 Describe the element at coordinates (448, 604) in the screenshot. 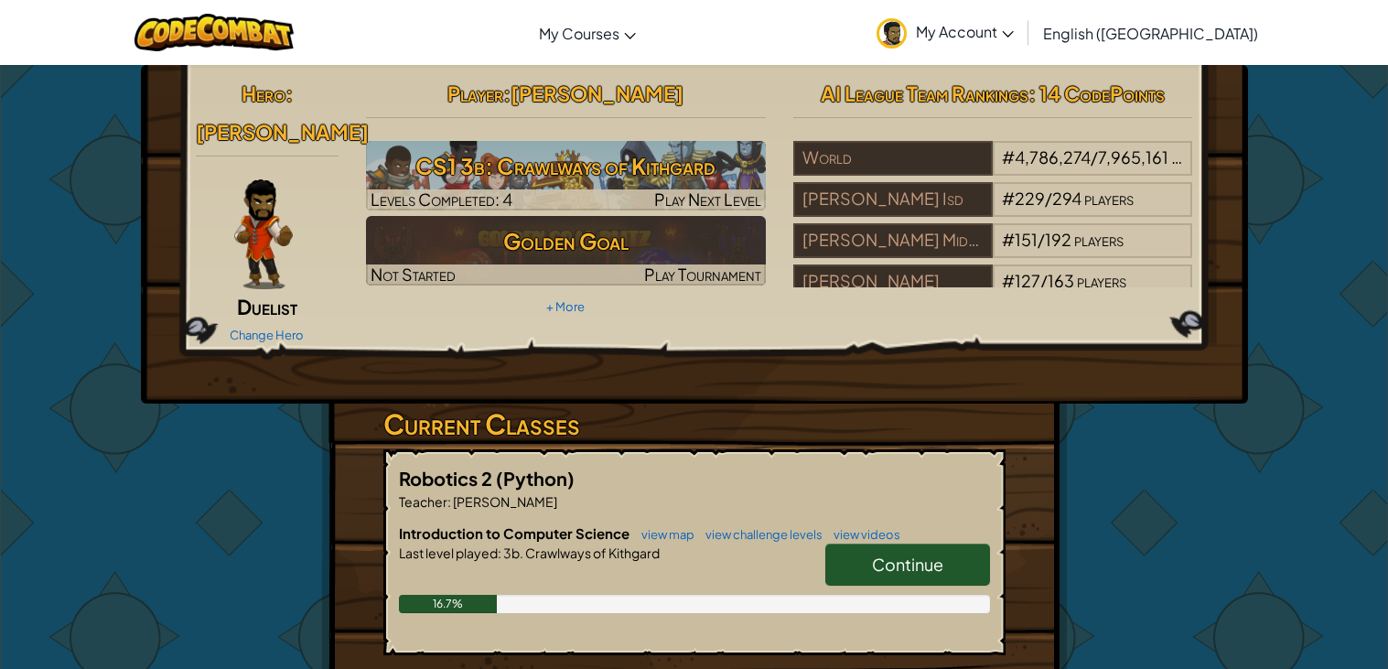

I see `div: 16.7%` at that location.